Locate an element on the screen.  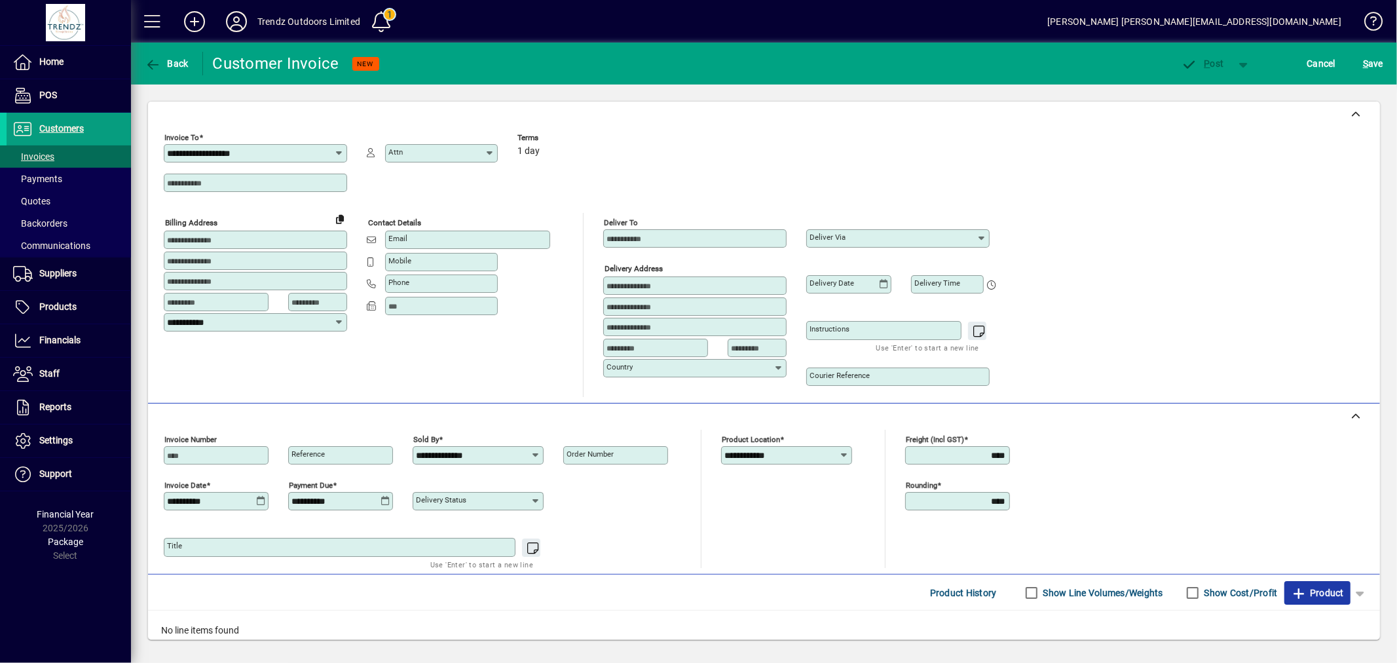
span: Backorders is located at coordinates (40, 223).